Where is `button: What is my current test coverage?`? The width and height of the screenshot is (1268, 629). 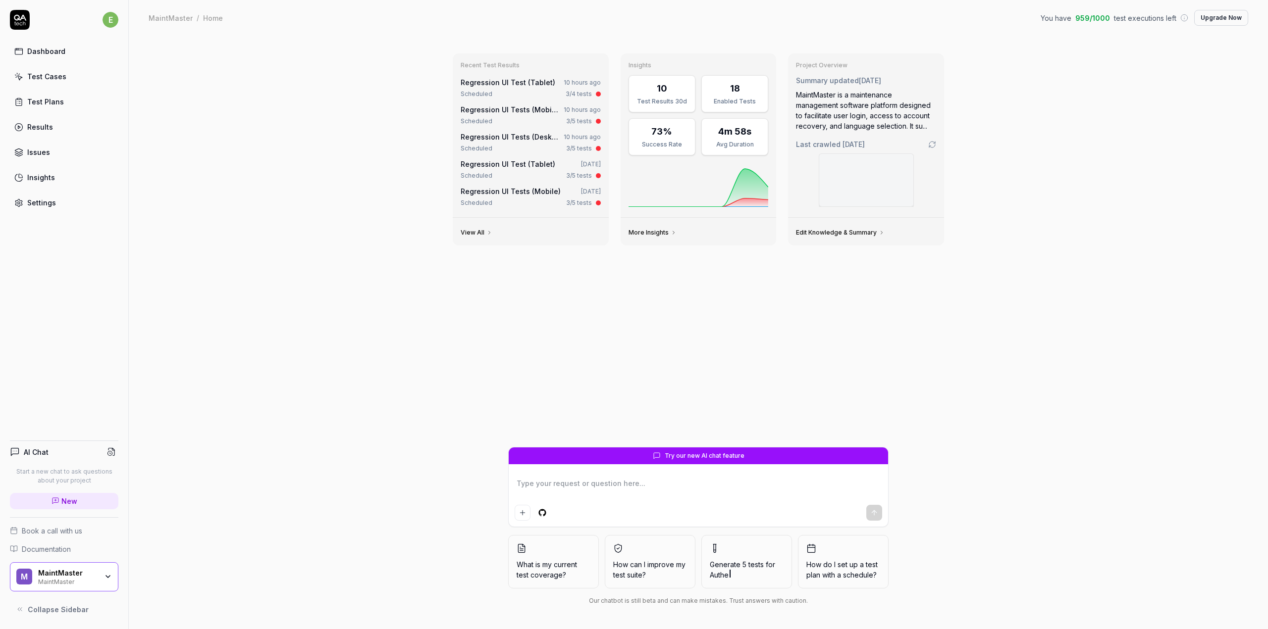 button: What is my current test coverage? is located at coordinates (553, 562).